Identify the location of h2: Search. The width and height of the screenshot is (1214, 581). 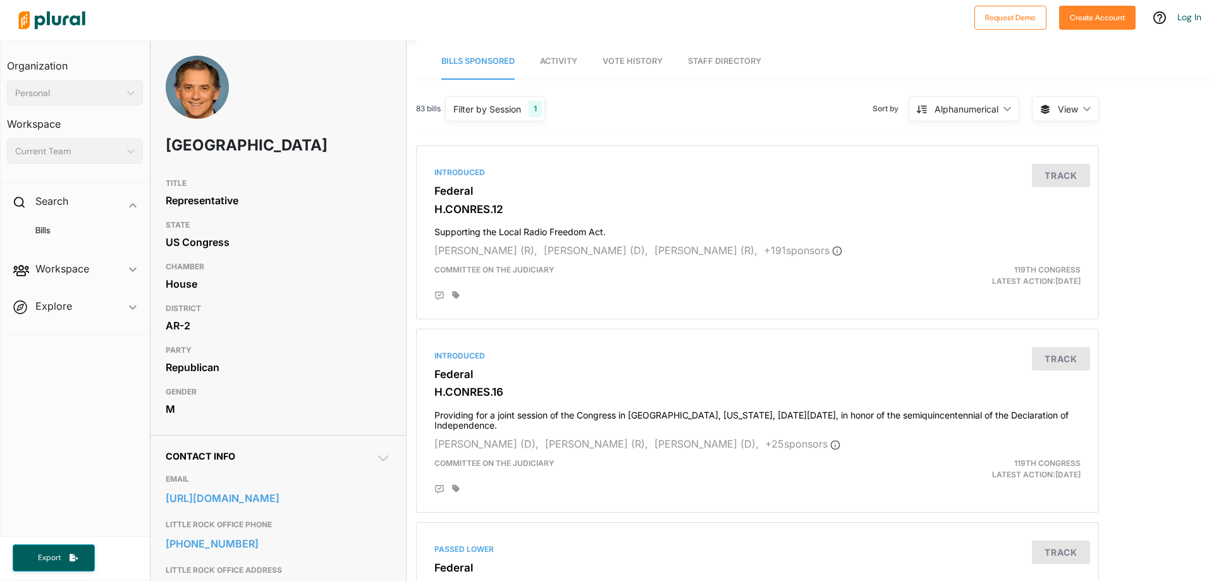
(52, 201).